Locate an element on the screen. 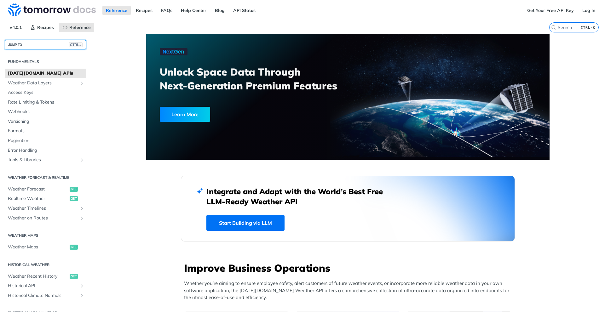  a: Error Handling is located at coordinates (45, 151).